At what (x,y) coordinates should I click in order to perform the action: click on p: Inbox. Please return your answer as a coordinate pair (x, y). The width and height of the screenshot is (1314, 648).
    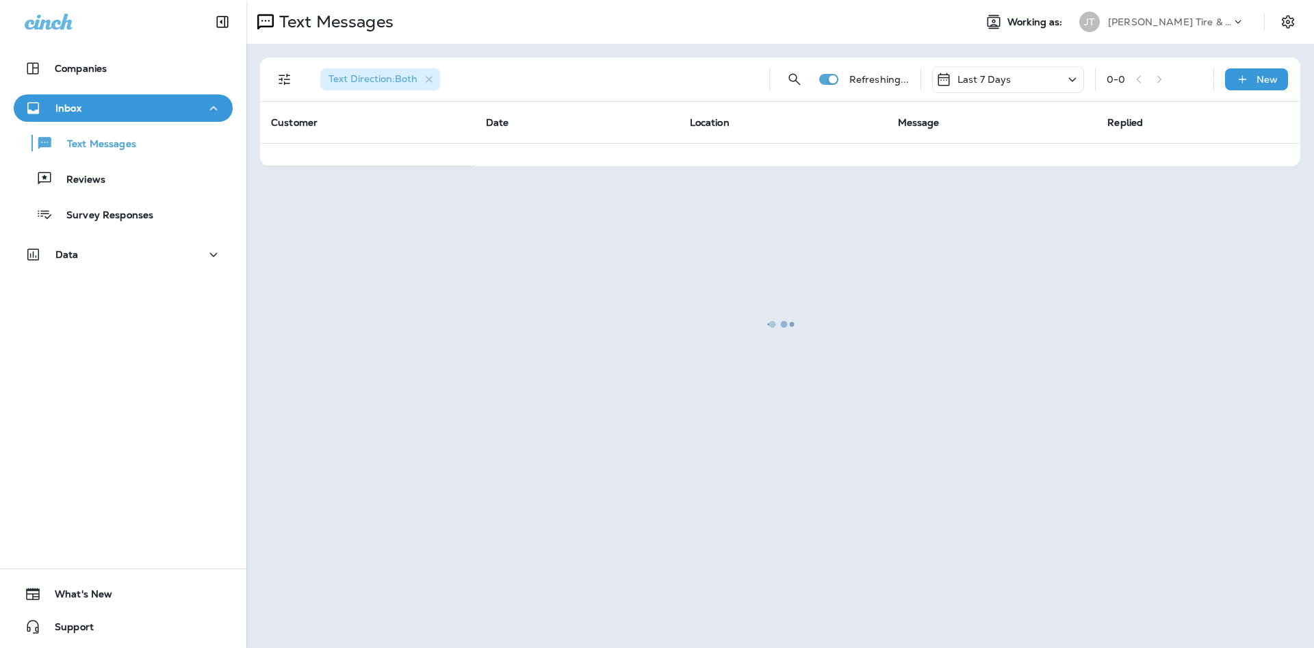
    Looking at the image, I should click on (68, 108).